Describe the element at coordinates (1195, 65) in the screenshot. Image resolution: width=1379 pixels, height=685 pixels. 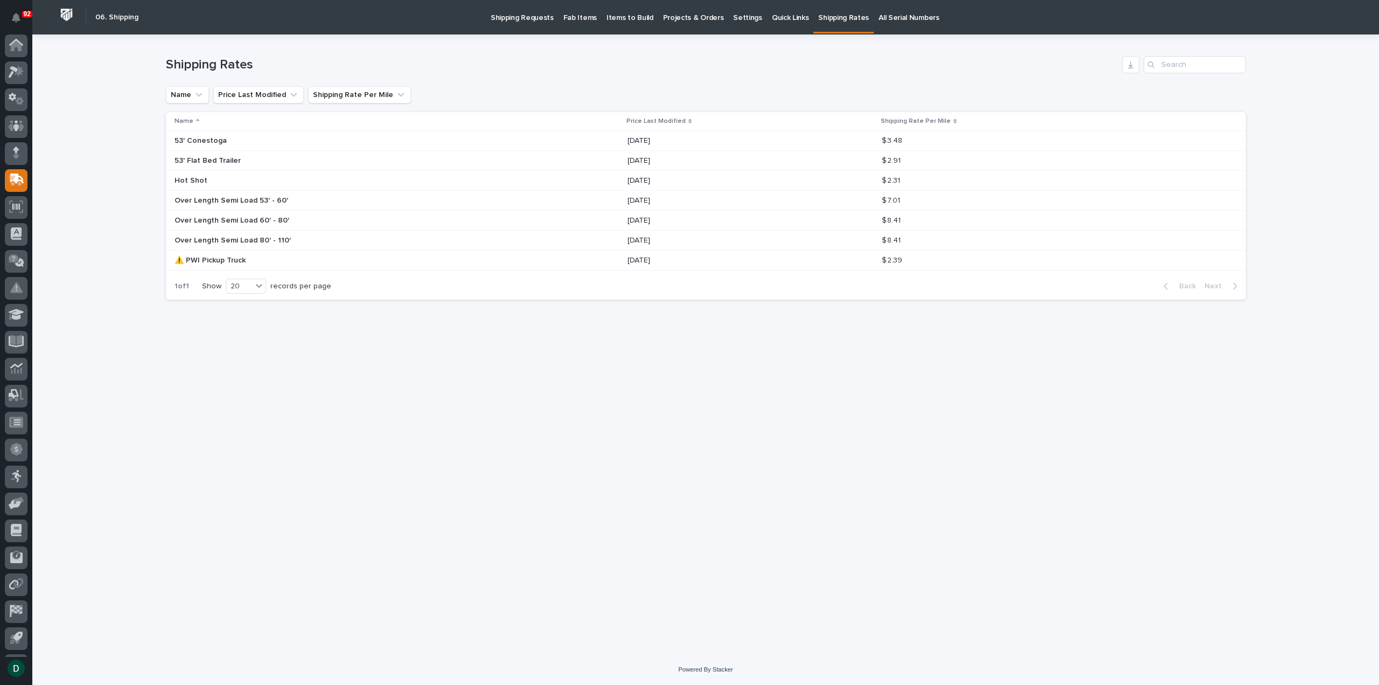
I see `input: Search` at that location.